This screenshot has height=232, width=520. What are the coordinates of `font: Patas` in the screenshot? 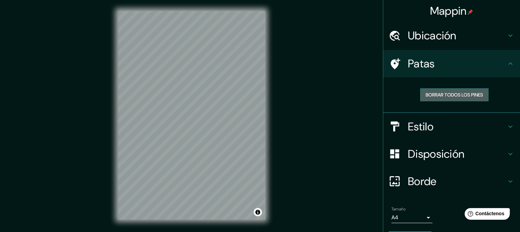 It's located at (422, 64).